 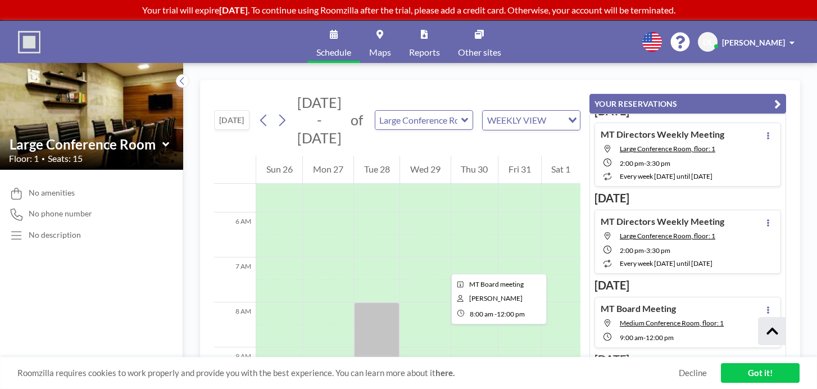 I want to click on span: No phone number, so click(x=60, y=213).